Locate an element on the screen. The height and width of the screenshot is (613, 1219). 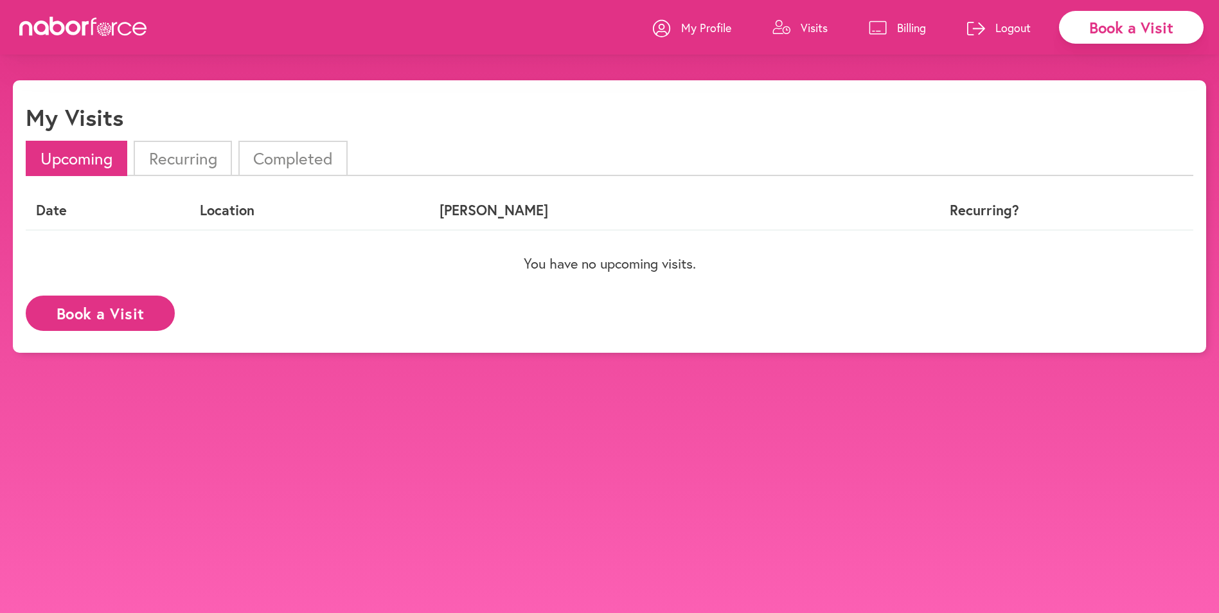
a: Visits is located at coordinates (800, 28).